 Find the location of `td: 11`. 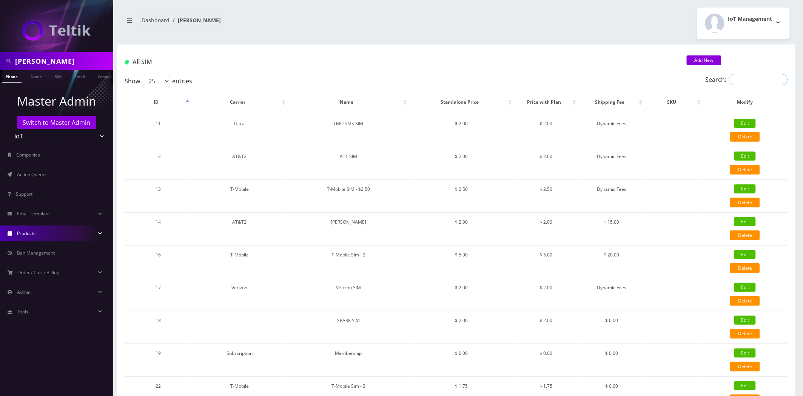

td: 11 is located at coordinates (158, 130).